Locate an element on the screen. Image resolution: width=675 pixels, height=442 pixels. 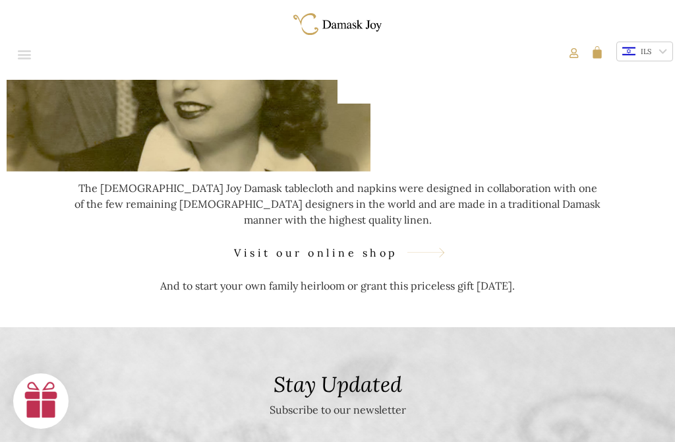
p: Subscribe to our newsletter is located at coordinates (338, 409).